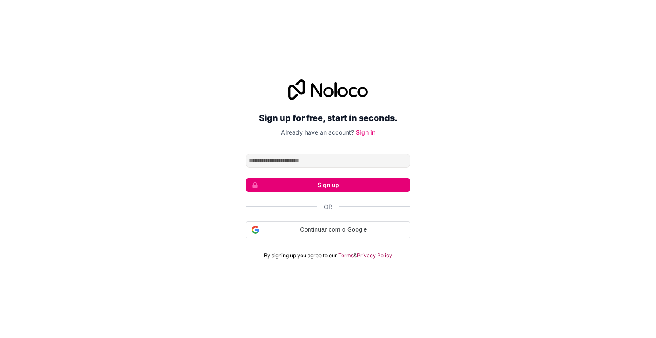 This screenshot has width=656, height=338. Describe the element at coordinates (317, 132) in the screenshot. I see `span: Already have an account?` at that location.